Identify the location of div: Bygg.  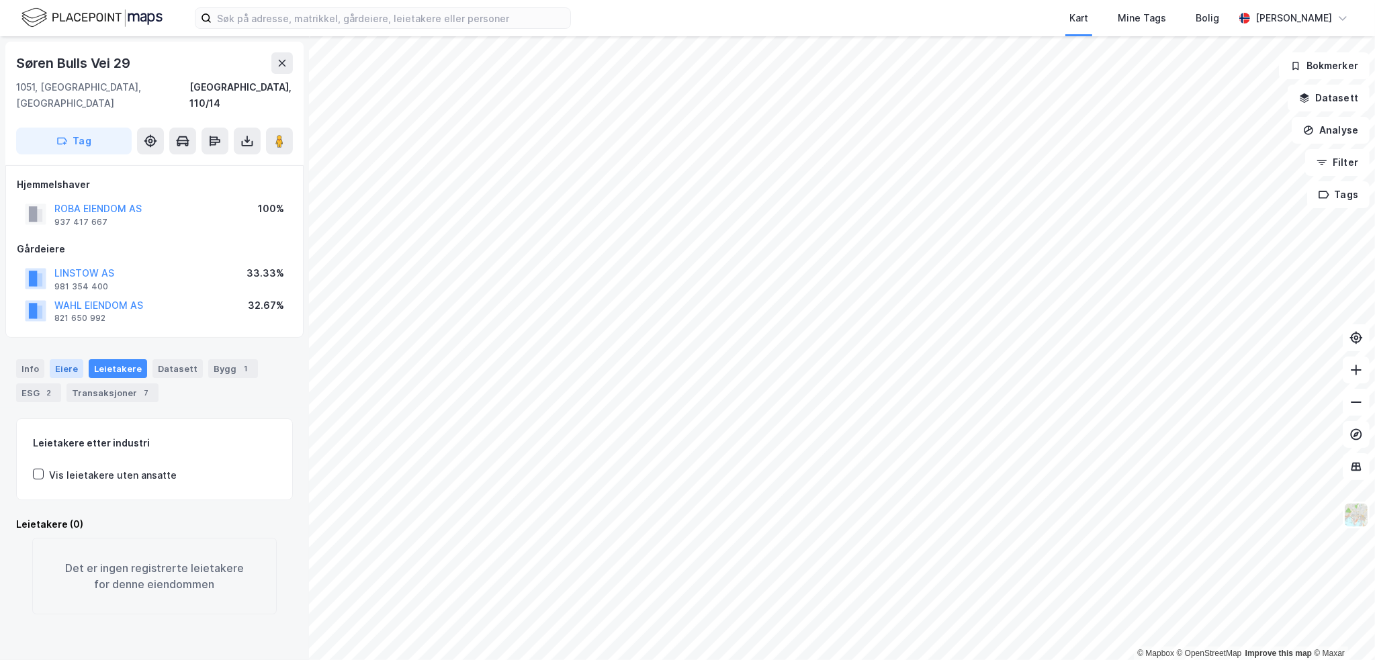
(233, 369).